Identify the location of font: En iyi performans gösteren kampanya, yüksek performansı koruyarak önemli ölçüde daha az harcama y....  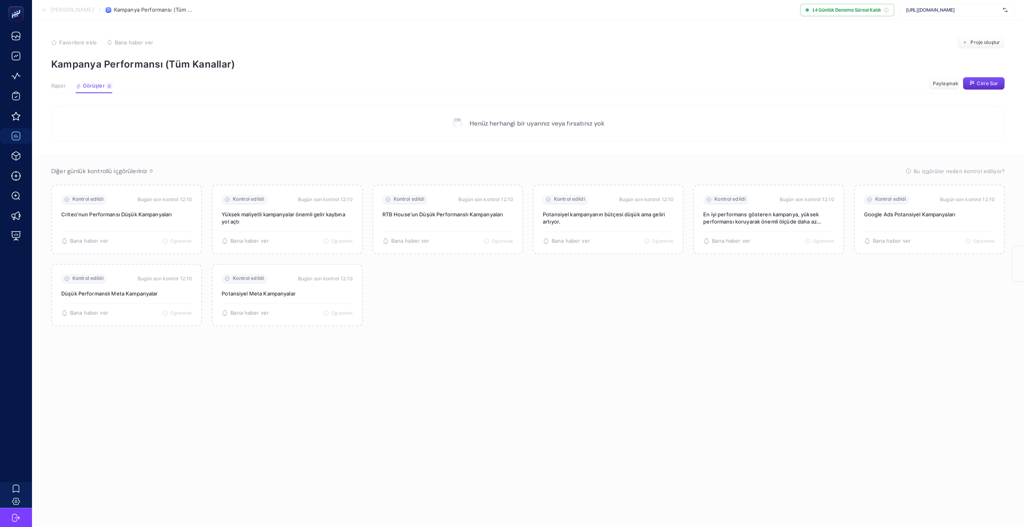
(762, 222).